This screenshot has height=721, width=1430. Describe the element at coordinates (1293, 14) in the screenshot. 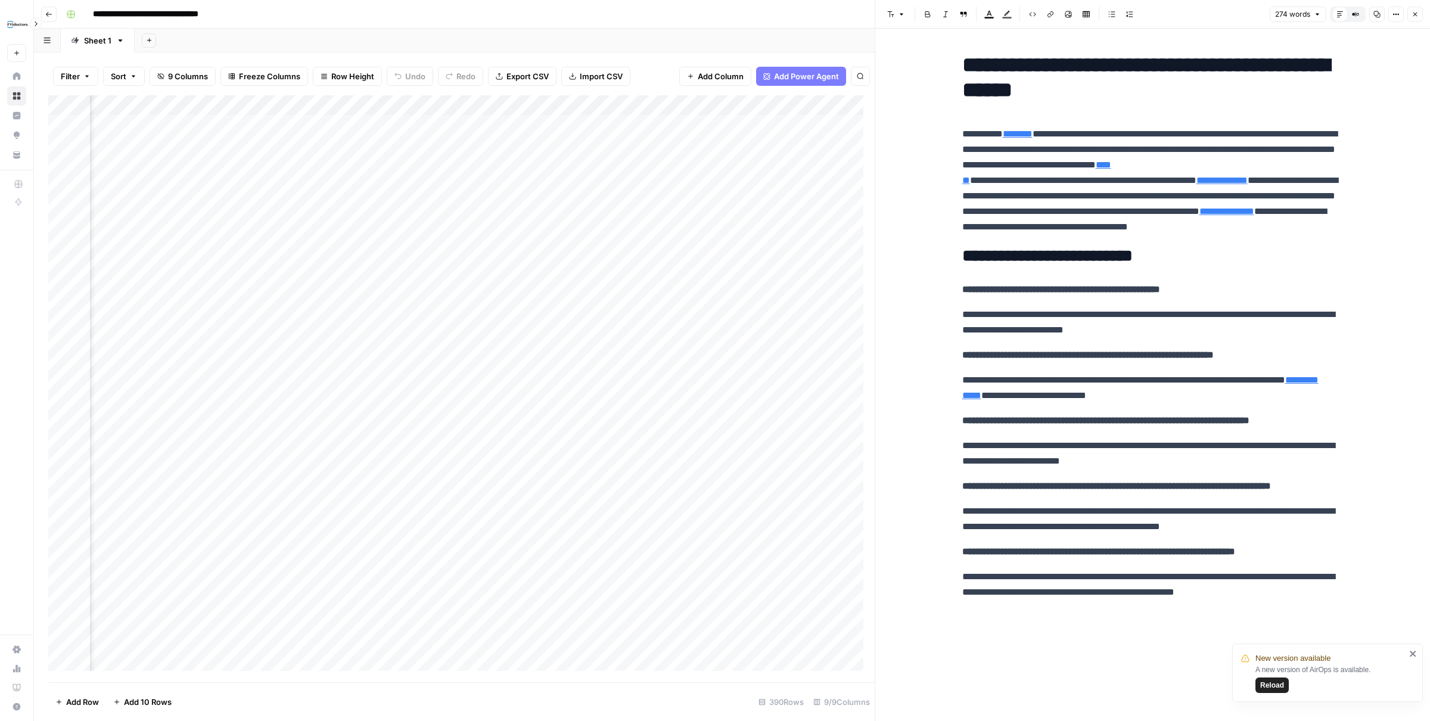

I see `span: 274 words` at that location.